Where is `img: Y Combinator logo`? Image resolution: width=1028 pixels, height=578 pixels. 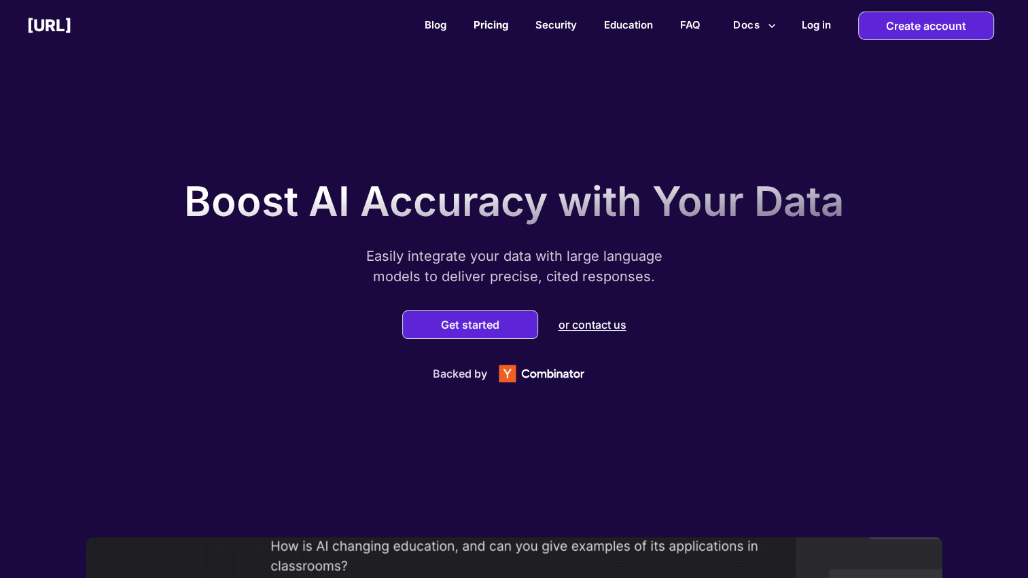 img: Y Combinator logo is located at coordinates (542, 374).